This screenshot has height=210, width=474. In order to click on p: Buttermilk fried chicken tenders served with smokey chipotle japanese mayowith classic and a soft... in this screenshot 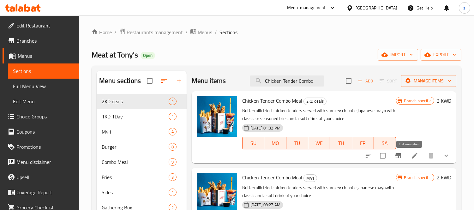, I will do `click(319, 192)`.